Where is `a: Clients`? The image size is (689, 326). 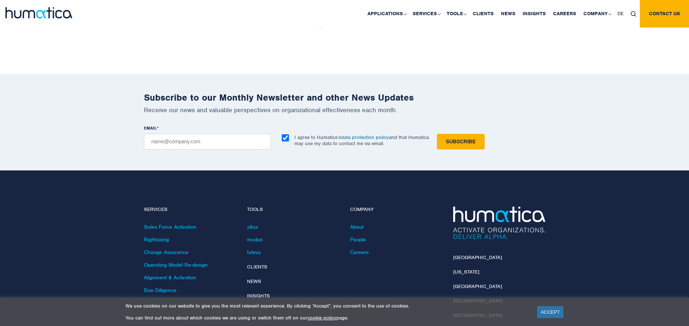 a: Clients is located at coordinates (257, 267).